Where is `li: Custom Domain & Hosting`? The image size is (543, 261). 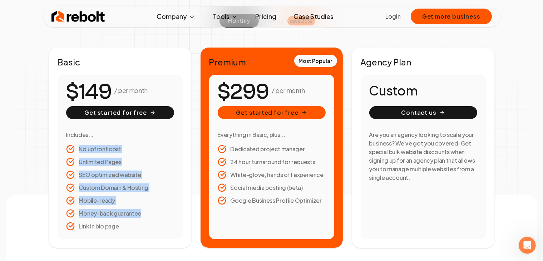 li: Custom Domain & Hosting is located at coordinates (120, 188).